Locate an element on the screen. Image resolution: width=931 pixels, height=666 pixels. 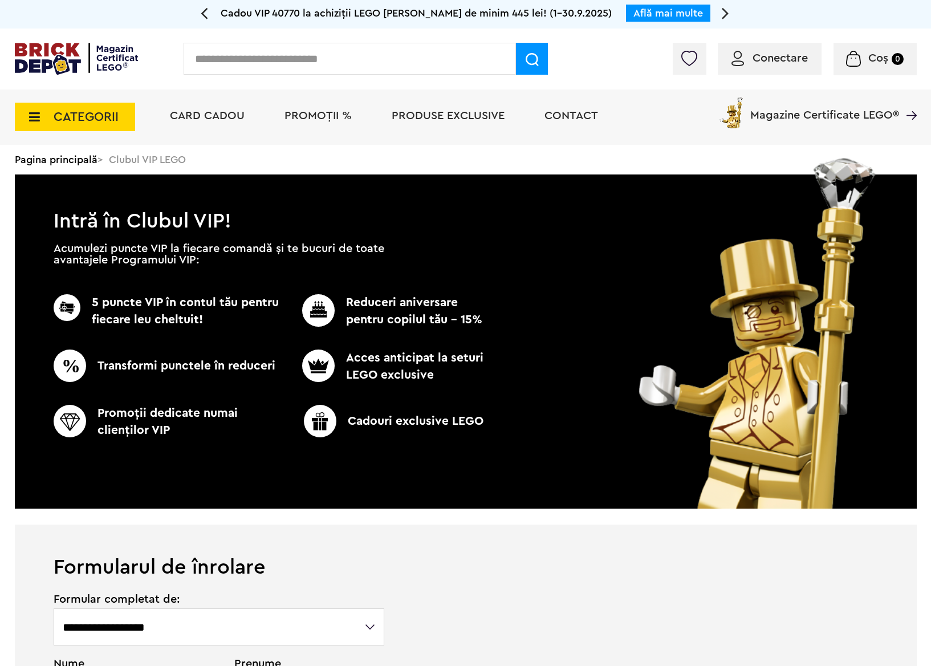
p: Acumulezi puncte VIP la fiecare comandă și te bucuri de toate avantajele Programului VIP: is located at coordinates (219, 254).